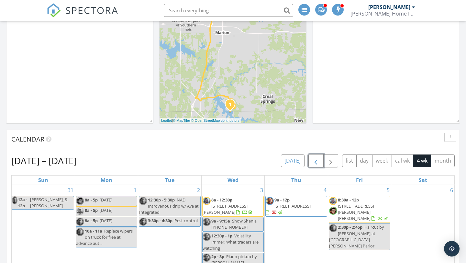  Describe the element at coordinates (135, 190) in the screenshot. I see `a: Go to September 1, 2025` at that location.